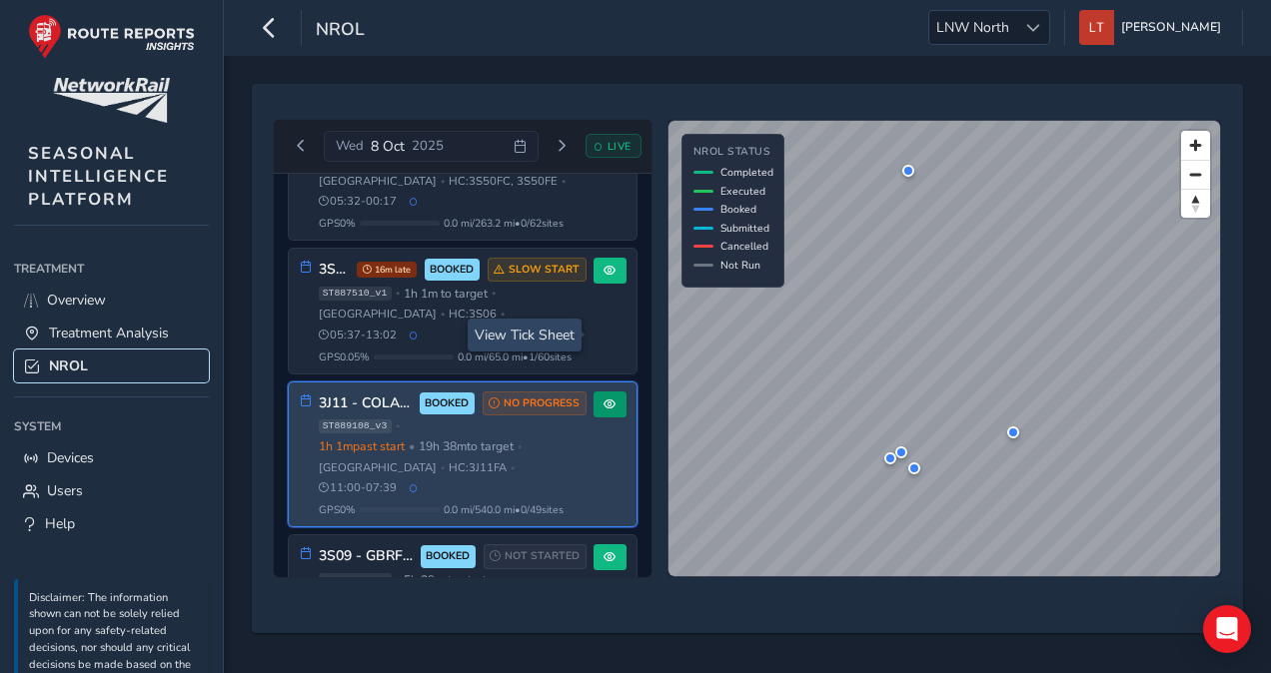 This screenshot has height=673, width=1271. I want to click on span: ST887510_v1, so click(355, 294).